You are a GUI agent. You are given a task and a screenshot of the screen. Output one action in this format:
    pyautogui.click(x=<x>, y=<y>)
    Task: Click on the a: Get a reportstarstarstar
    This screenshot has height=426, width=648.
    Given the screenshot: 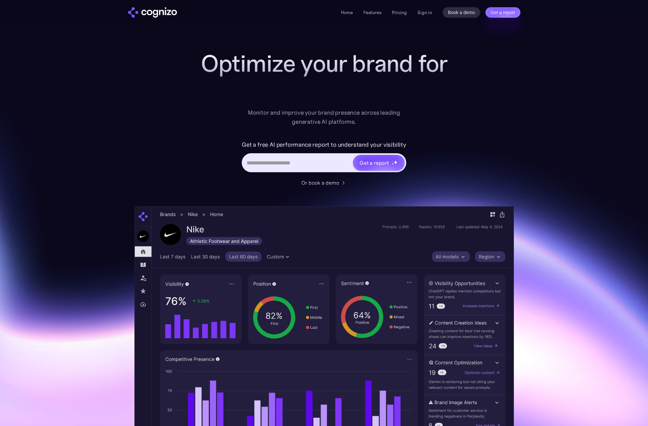 What is the action you would take?
    pyautogui.click(x=379, y=163)
    